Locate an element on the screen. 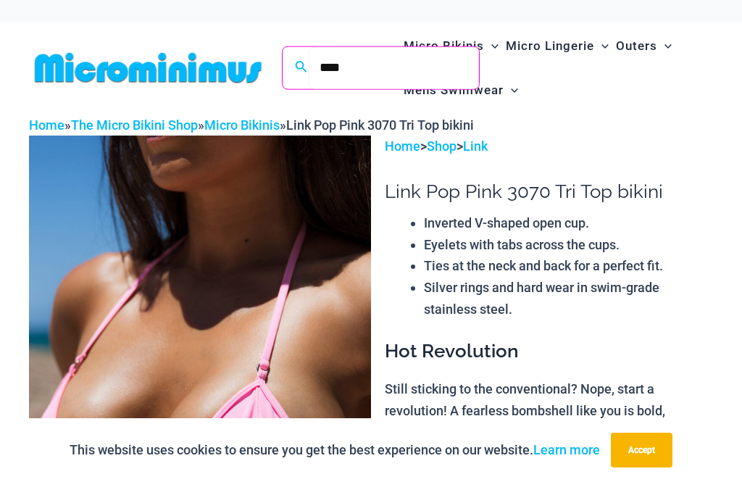 Image resolution: width=742 pixels, height=482 pixels. li: Ties at the neck and back for a perfect fit. is located at coordinates (568, 266).